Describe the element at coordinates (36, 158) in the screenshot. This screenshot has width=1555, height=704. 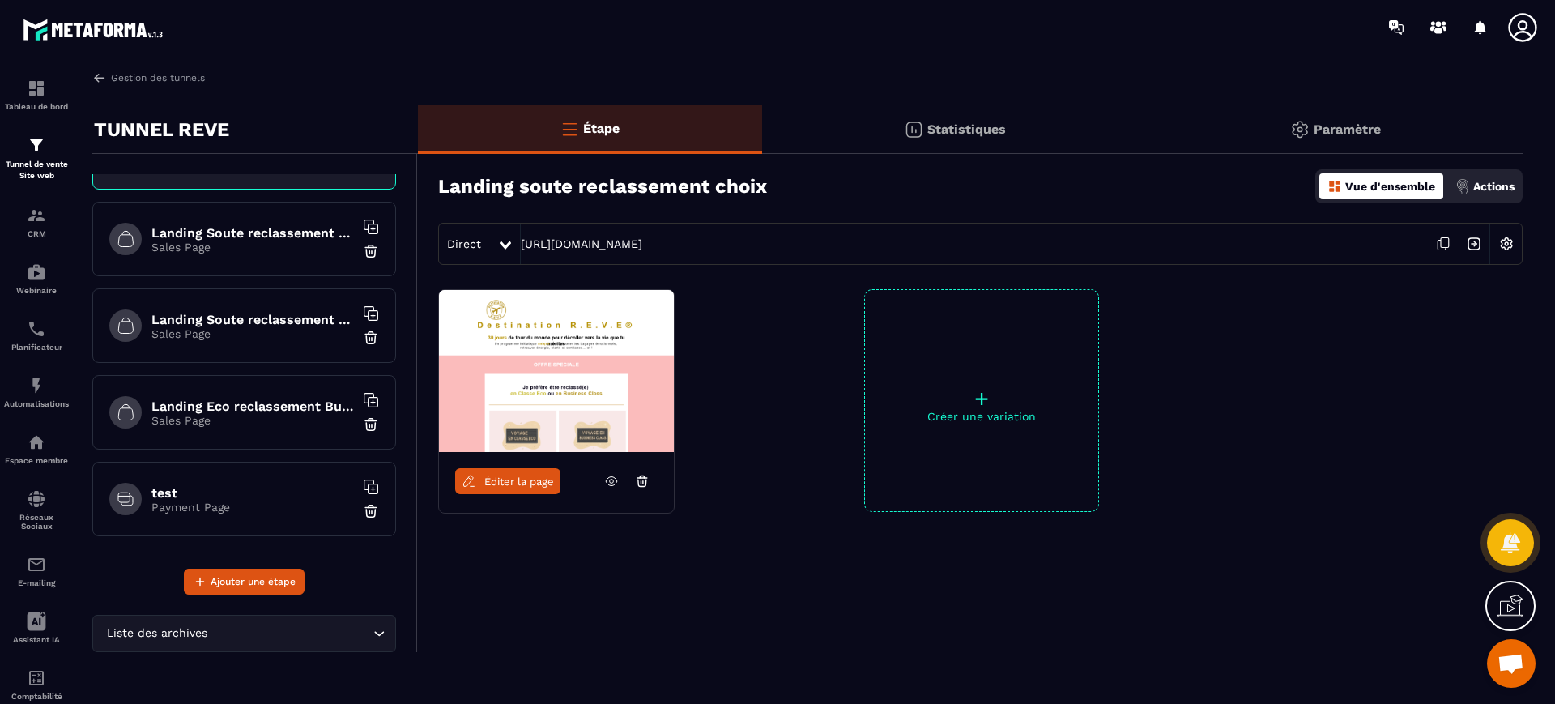
I see `a: formationformationTunnel de vente Site web` at that location.